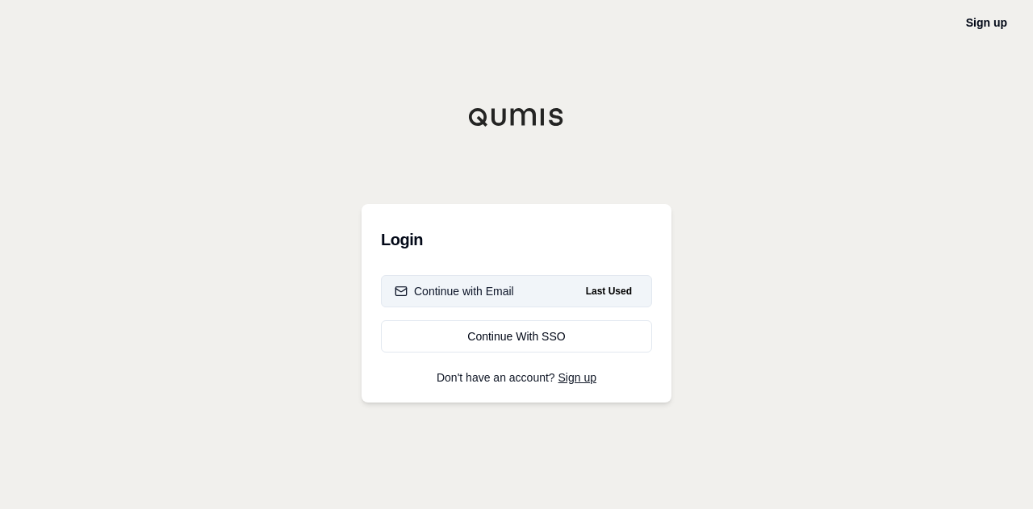 This screenshot has width=1033, height=509. What do you see at coordinates (517, 291) in the screenshot?
I see `button: Continue with EmailLast Used` at bounding box center [517, 291].